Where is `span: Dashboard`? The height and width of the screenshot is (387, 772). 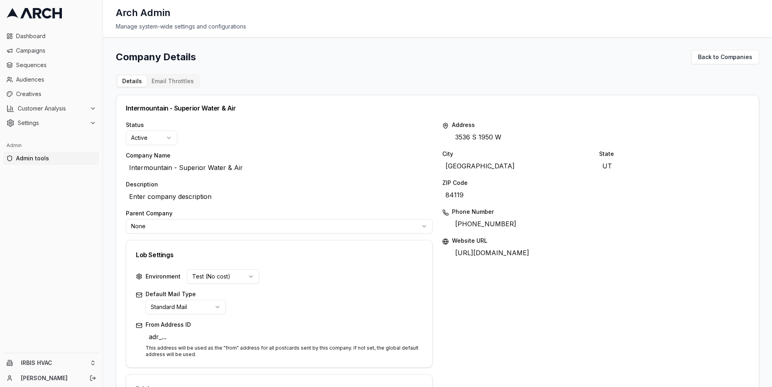 span: Dashboard is located at coordinates (56, 36).